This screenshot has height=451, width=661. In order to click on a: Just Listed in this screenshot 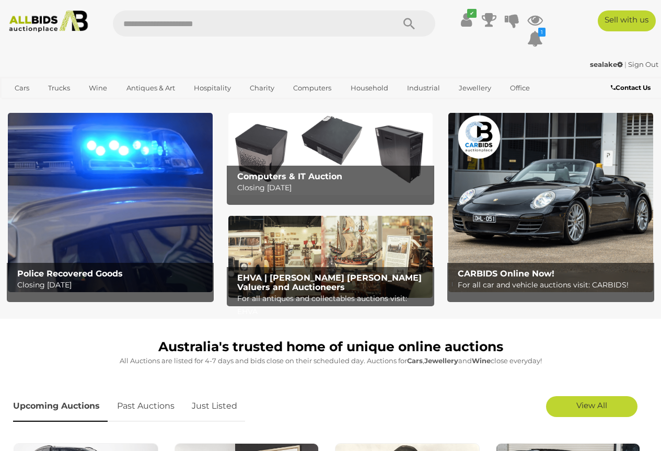, I will do `click(214, 406)`.